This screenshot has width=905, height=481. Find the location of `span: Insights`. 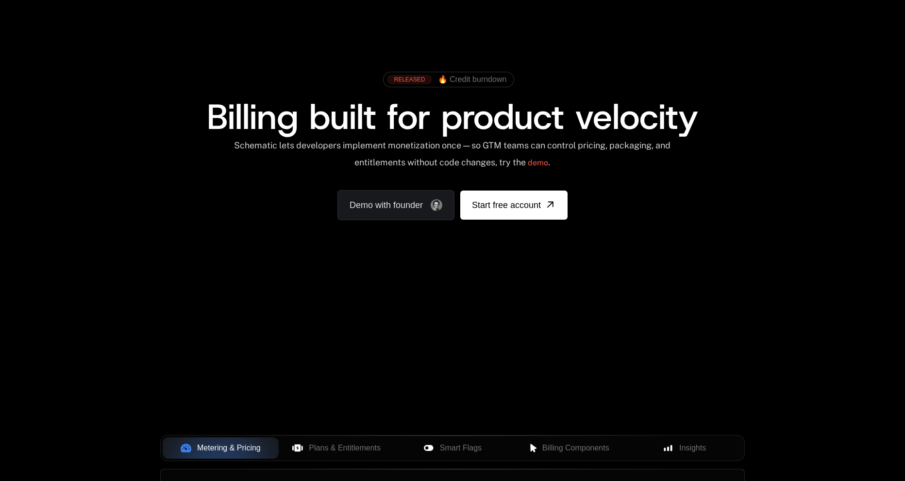

span: Insights is located at coordinates (692, 448).